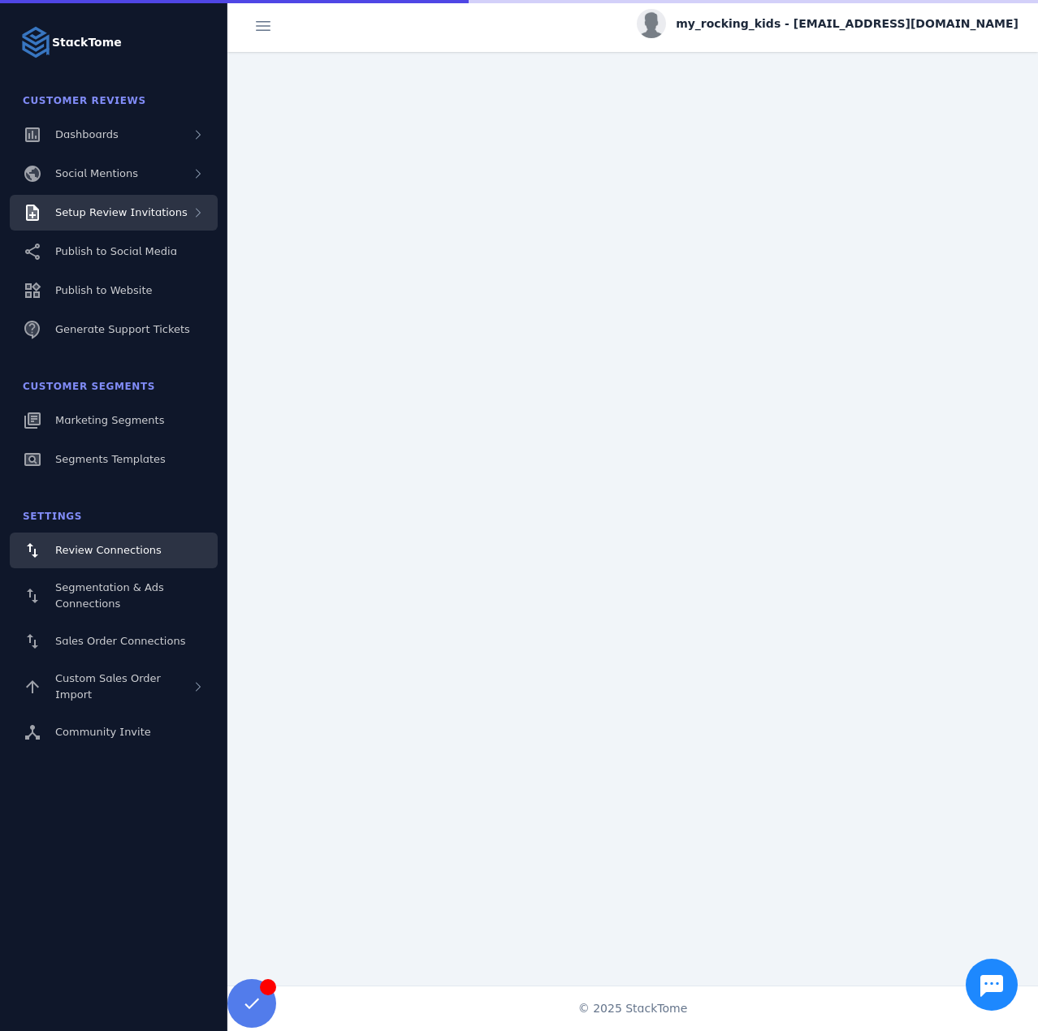 The image size is (1038, 1031). I want to click on a: Publish to Social Media, so click(114, 252).